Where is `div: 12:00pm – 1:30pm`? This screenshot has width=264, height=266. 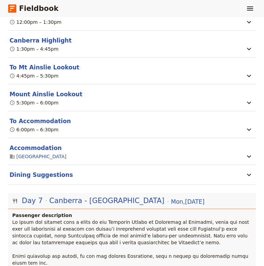 div: 12:00pm – 1:30pm is located at coordinates (35, 22).